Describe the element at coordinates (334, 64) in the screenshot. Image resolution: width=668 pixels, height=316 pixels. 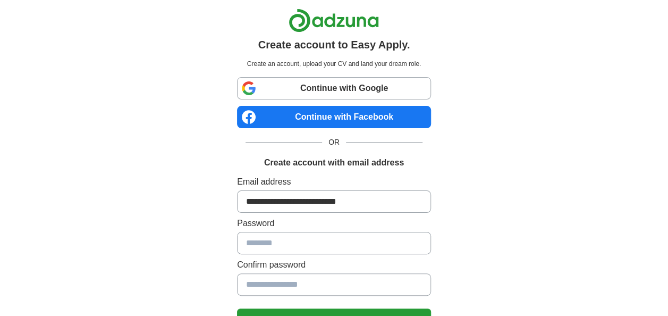
I see `p: Create an account, upload your CV and land your dream role.` at that location.